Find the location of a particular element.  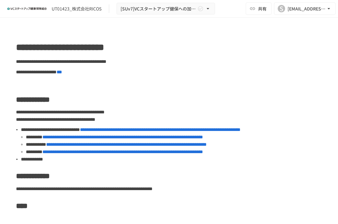

div: S is located at coordinates (281, 9).